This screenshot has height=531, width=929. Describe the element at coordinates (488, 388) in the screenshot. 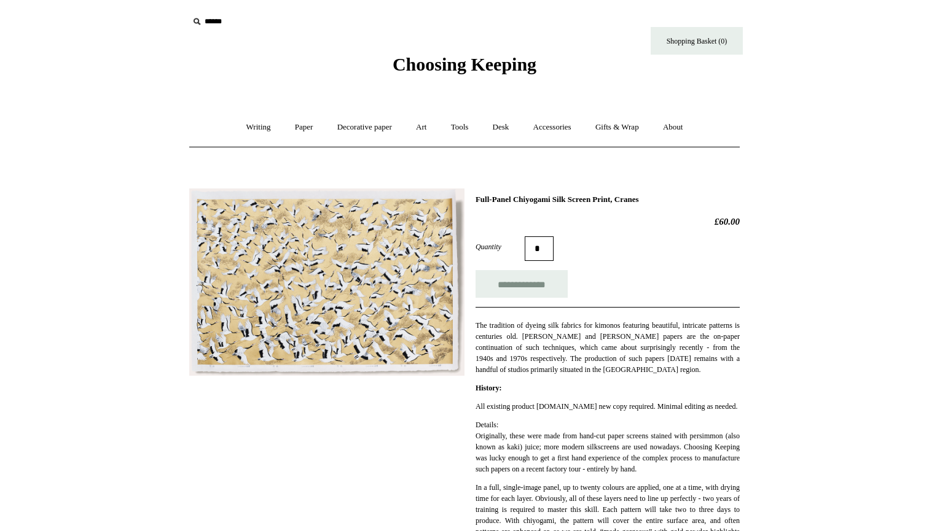

I see `strong: History:` at that location.